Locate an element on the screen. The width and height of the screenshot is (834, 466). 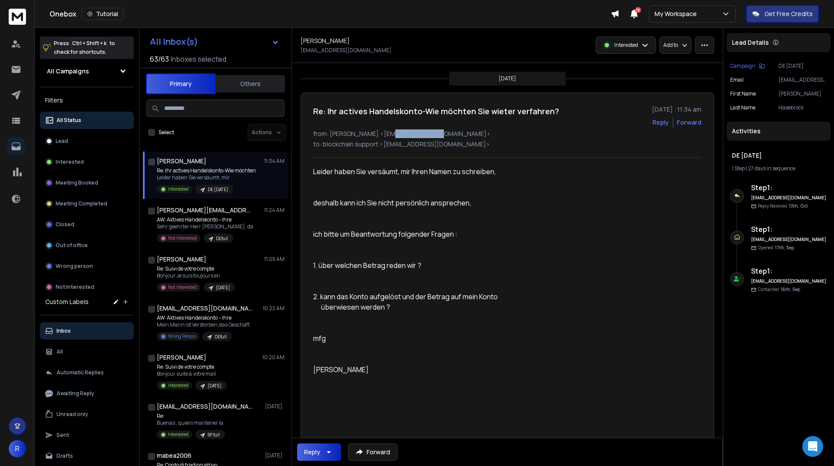
p: Drafts is located at coordinates (65, 456).